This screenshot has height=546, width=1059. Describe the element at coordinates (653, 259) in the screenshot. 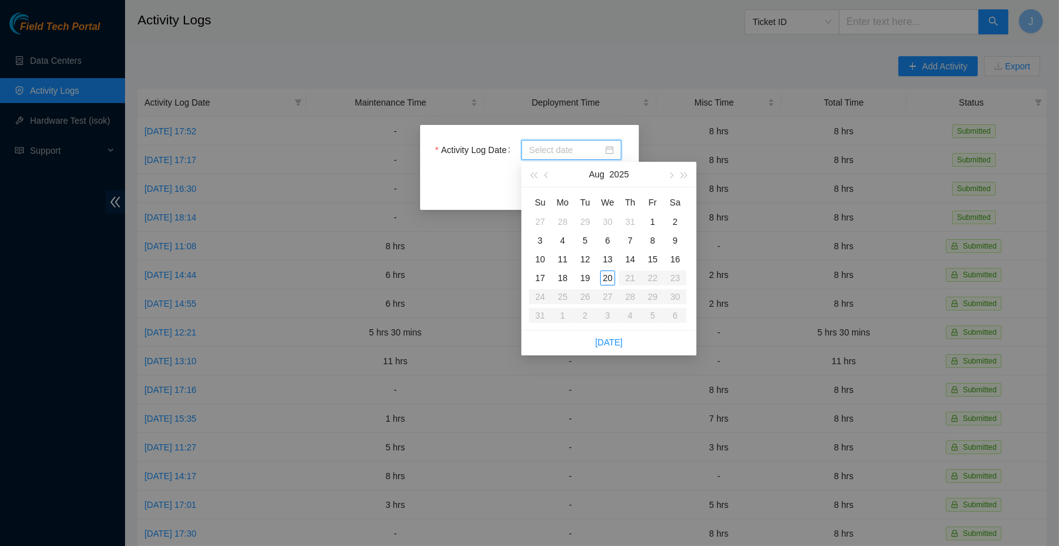

I see `td: 2025-08-15` at that location.